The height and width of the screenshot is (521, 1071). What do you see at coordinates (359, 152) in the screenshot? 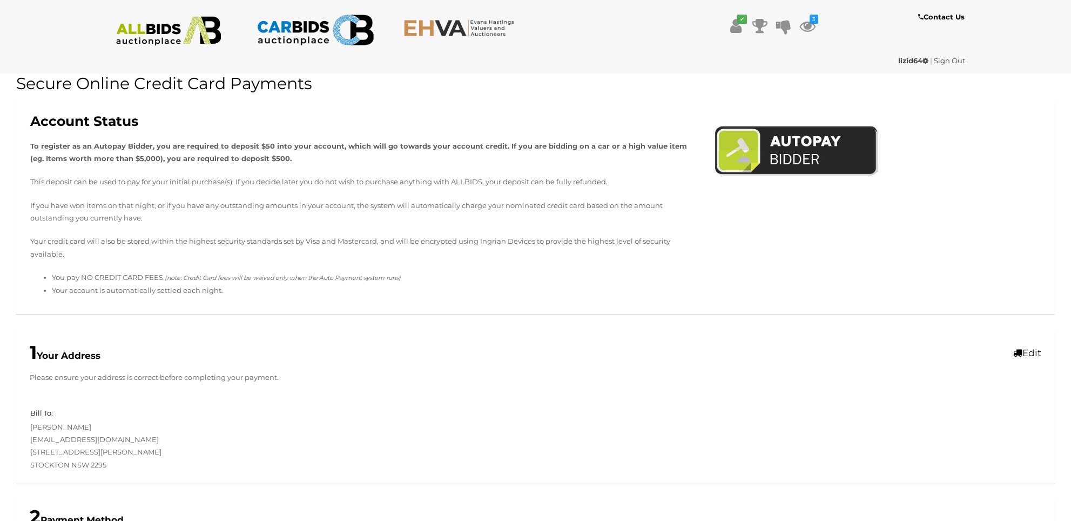
I see `strong: To register as an Autopay Bidder, you are required to deposit $50 into your account, which will g...` at bounding box center [359, 152].